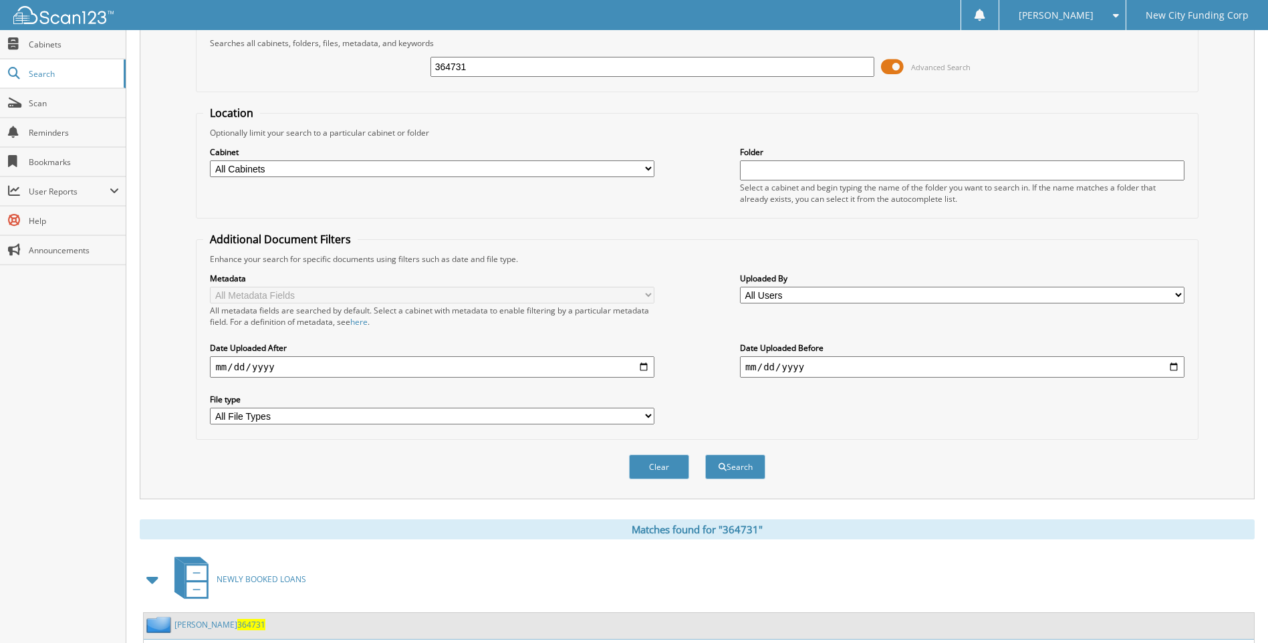 This screenshot has width=1268, height=643. What do you see at coordinates (432, 399) in the screenshot?
I see `label: File type` at bounding box center [432, 399].